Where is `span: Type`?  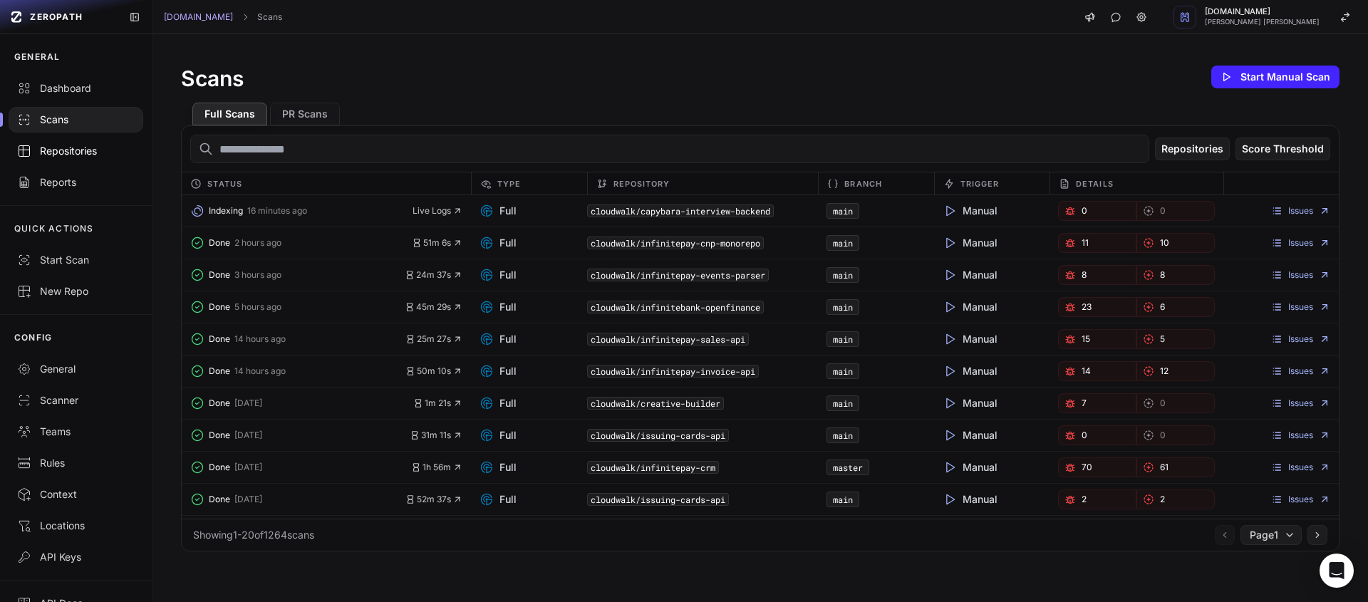
span: Type is located at coordinates (509, 184).